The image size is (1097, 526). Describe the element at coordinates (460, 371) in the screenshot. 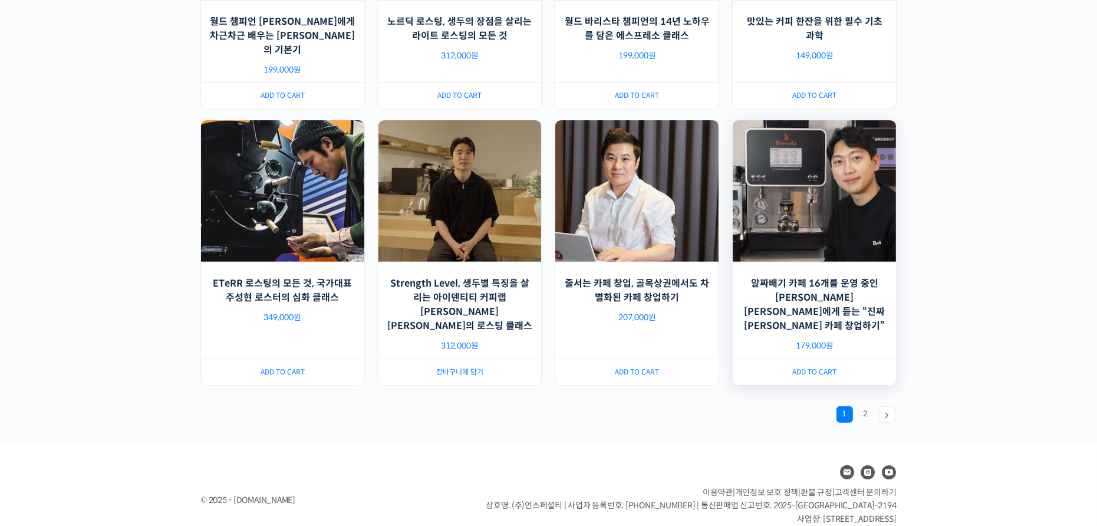

I see `a: 장바구니에 추가: "Strength Level, 생두별 특징을 살리는 아이덴티티 커피랩 윤원균 대표의 로스팅 클래스"` at that location.